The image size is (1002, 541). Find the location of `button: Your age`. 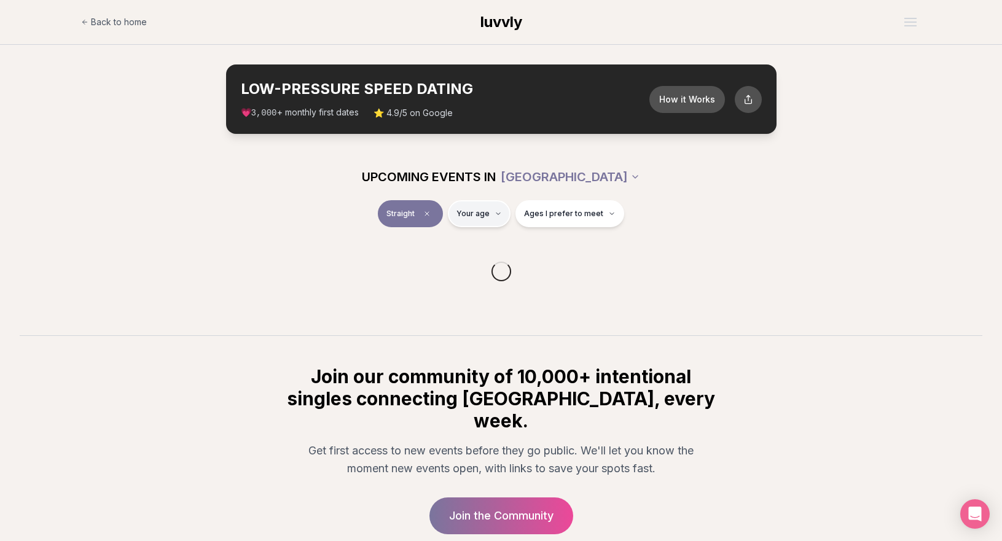

button: Your age is located at coordinates (479, 214).